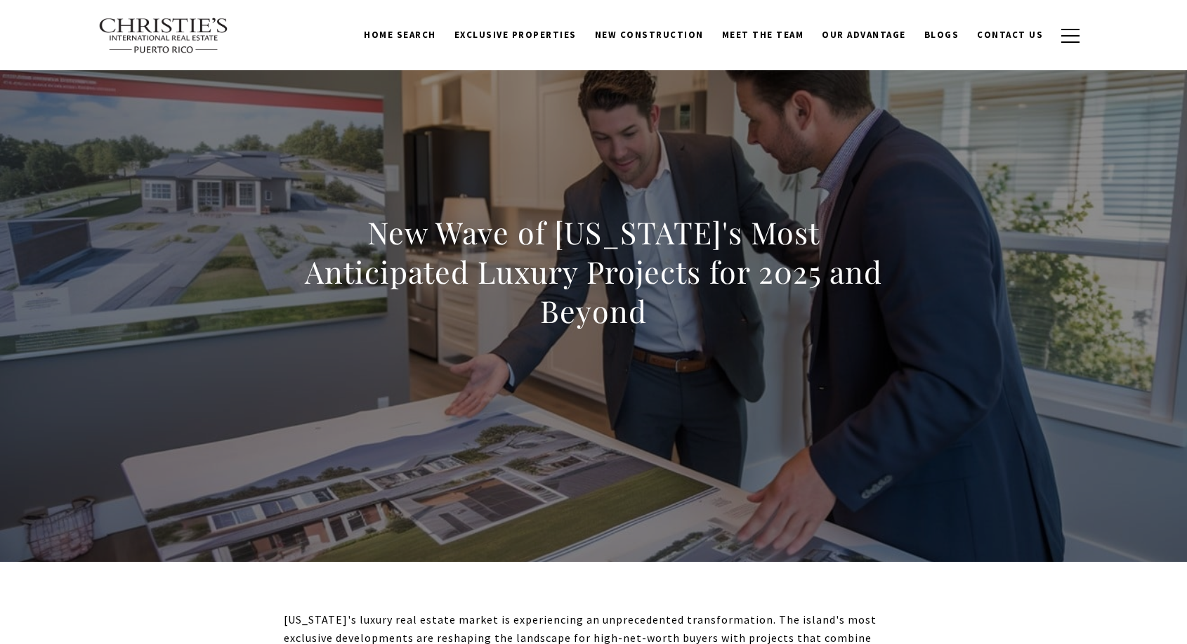 The width and height of the screenshot is (1187, 644). Describe the element at coordinates (1010, 35) in the screenshot. I see `a: Contact Us` at that location.